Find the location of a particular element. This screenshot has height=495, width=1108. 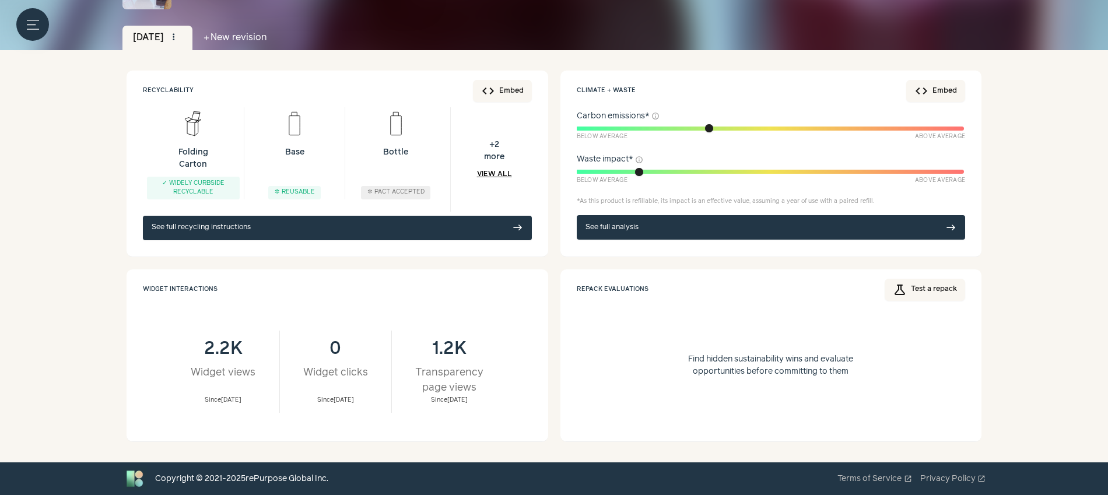

a: scienceTest a repack is located at coordinates (925, 290).